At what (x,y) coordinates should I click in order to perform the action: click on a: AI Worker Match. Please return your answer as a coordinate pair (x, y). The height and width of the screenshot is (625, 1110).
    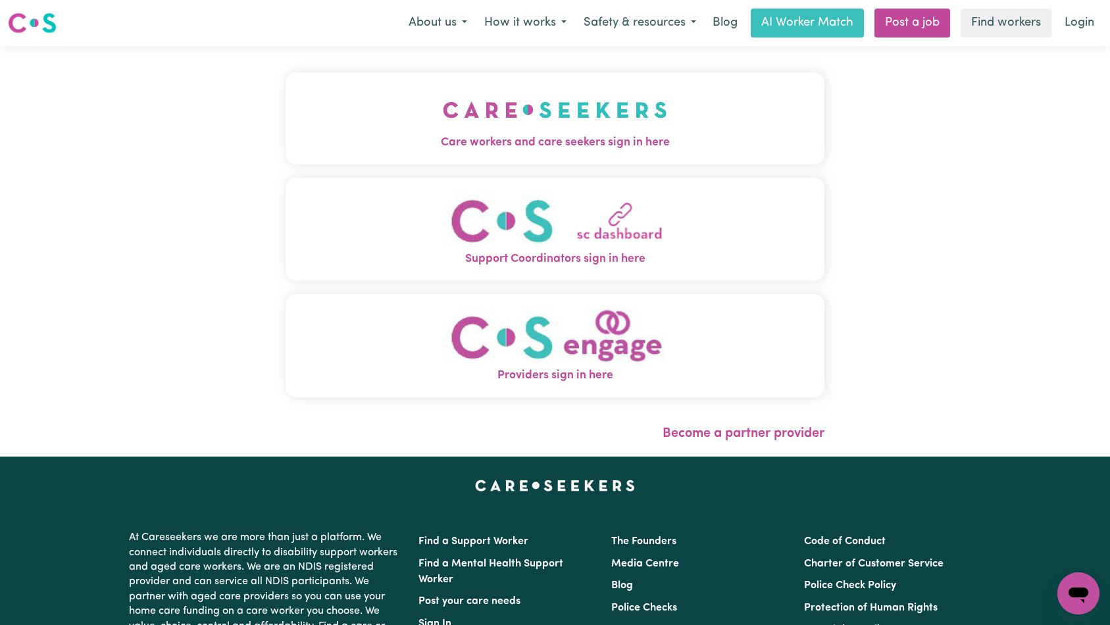
    Looking at the image, I should click on (807, 23).